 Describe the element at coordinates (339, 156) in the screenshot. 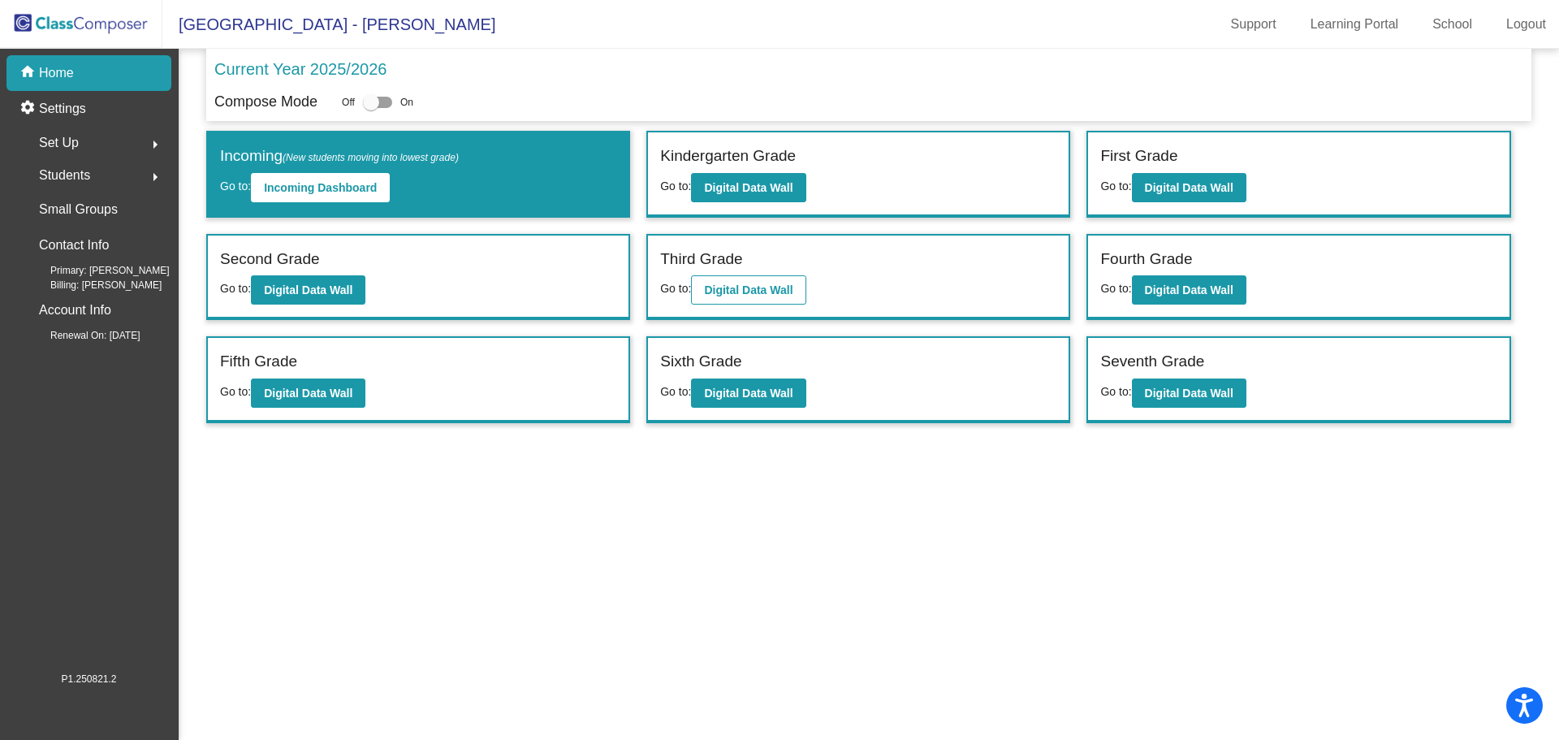

I see `label: Incoming` at that location.